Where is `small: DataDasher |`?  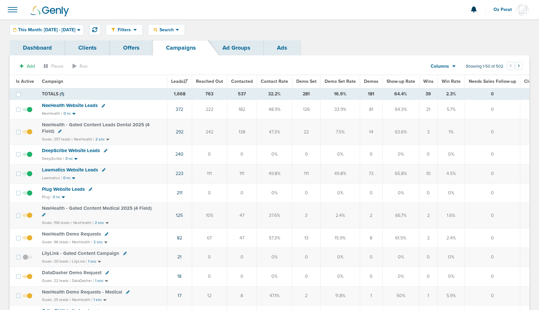
small: DataDasher | is located at coordinates (83, 281).